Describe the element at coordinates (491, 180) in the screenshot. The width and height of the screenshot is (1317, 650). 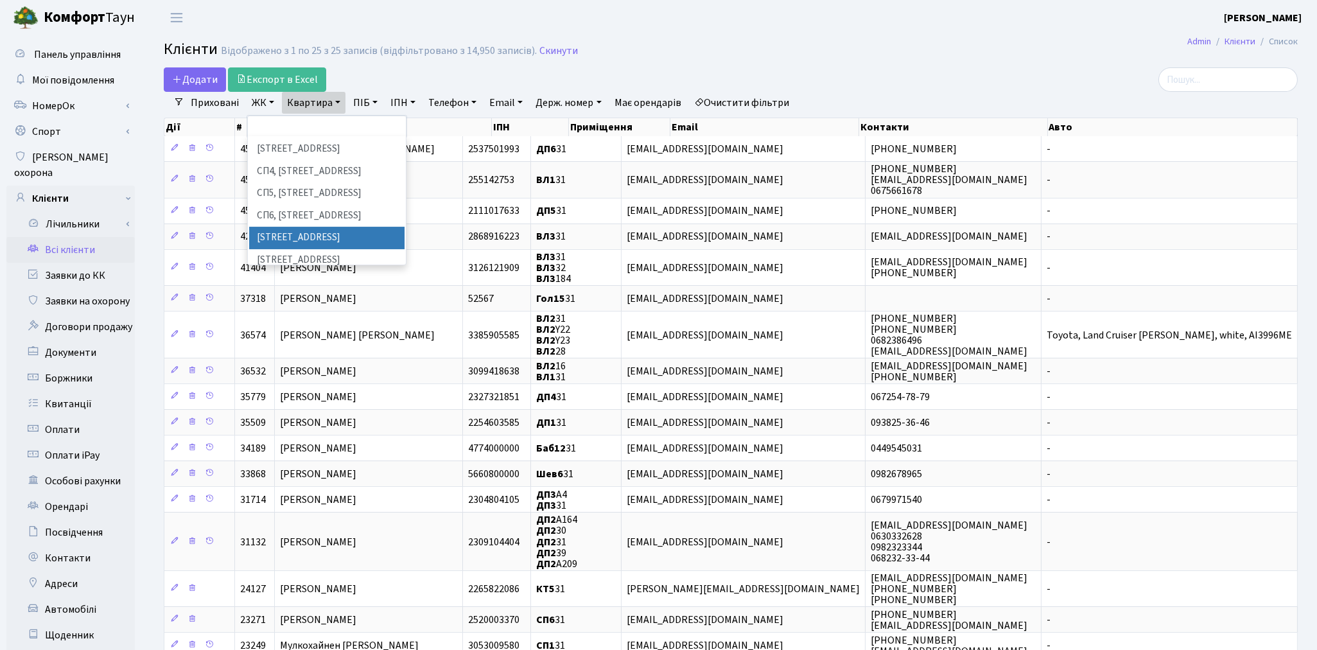
I see `span: 255142753` at that location.